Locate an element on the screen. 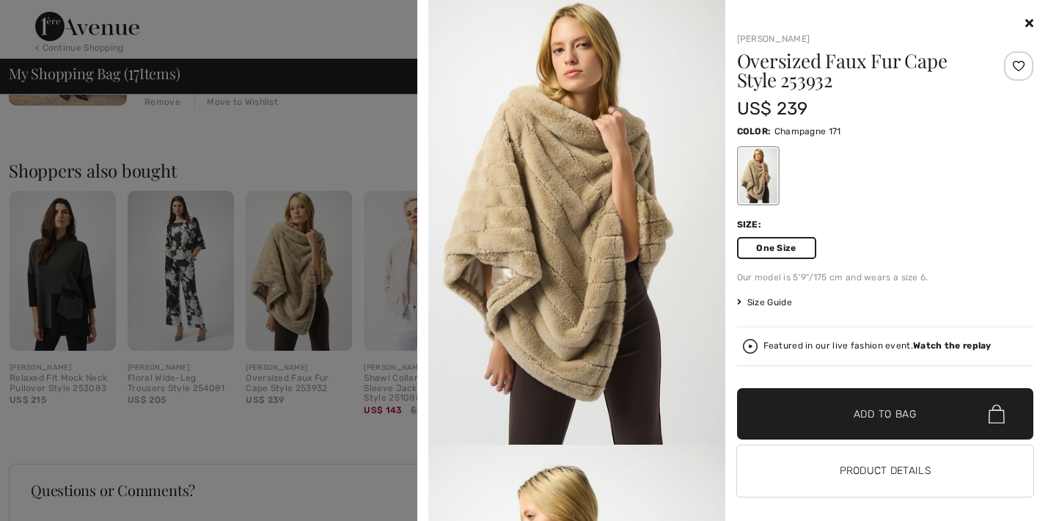 The image size is (1048, 521). h1: Oversized Faux Fur Cape Style 253932 is located at coordinates (860, 70).